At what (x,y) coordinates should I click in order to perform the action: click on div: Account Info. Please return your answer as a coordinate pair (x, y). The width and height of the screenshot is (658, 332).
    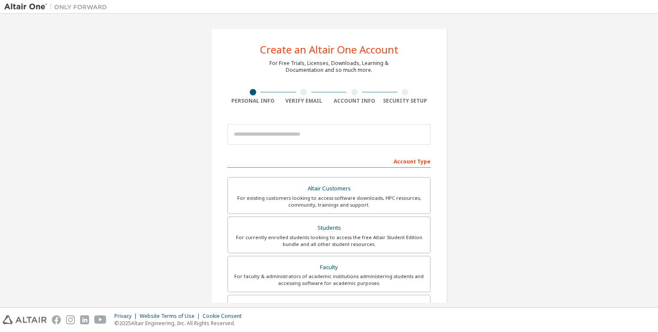
    Looking at the image, I should click on (354, 101).